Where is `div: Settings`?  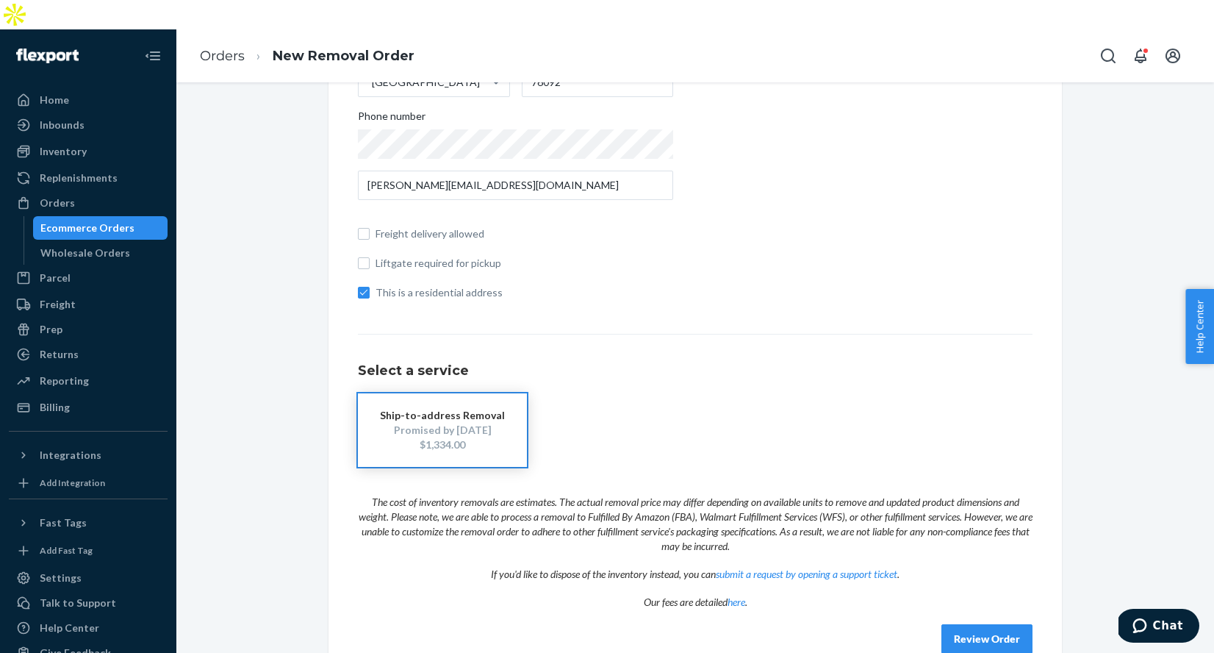 div: Settings is located at coordinates (60, 578).